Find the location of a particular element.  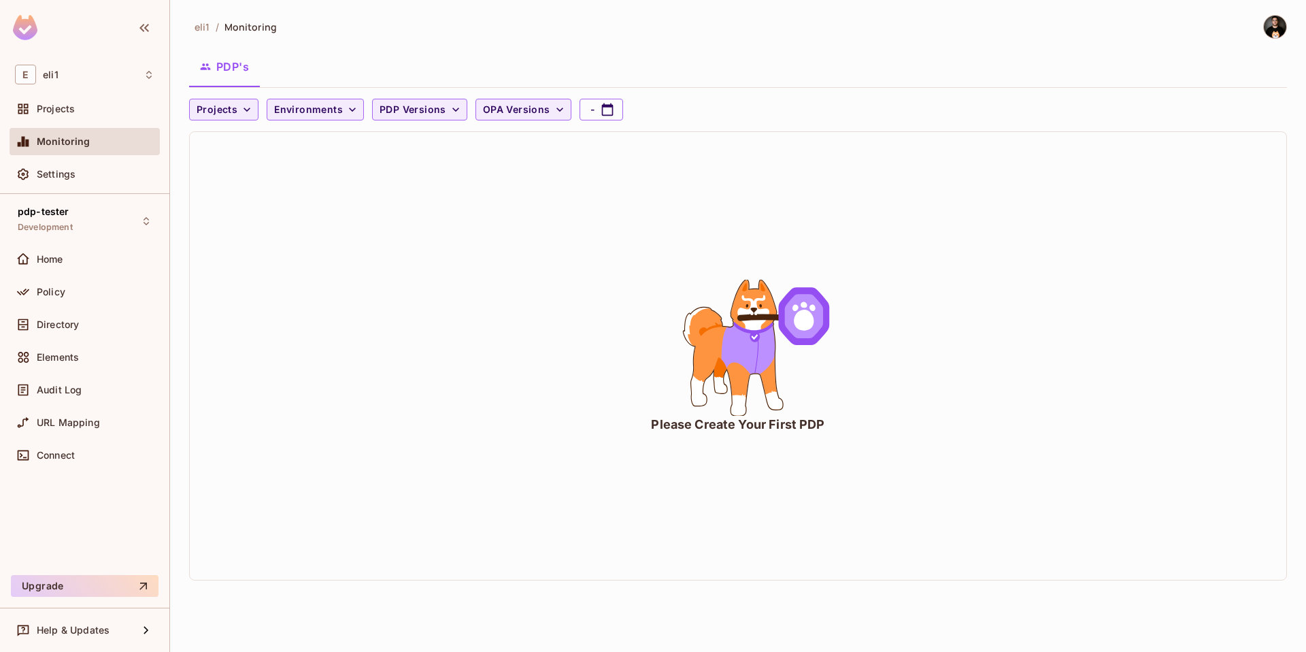

span: Policy is located at coordinates (51, 292).